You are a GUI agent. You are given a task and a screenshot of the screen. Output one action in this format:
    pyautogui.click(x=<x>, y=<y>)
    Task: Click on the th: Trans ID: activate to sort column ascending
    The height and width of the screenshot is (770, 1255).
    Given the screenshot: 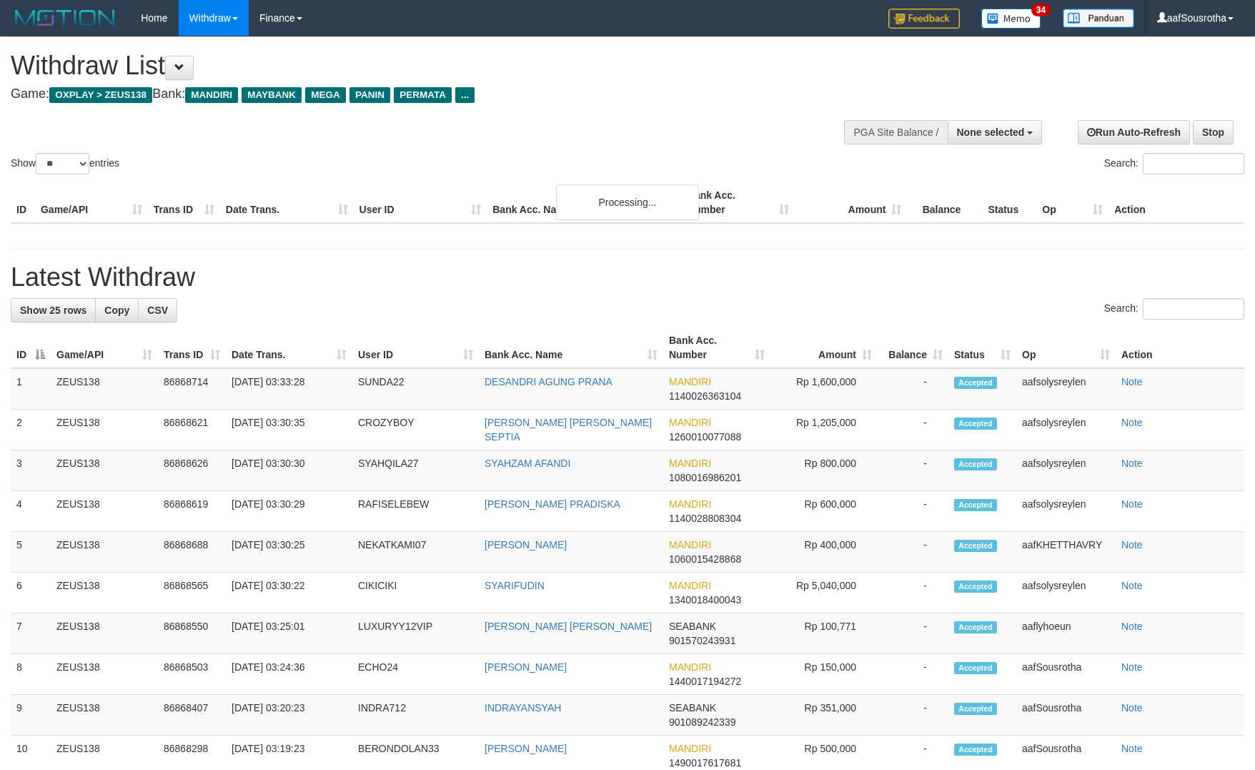 What is the action you would take?
    pyautogui.click(x=192, y=347)
    